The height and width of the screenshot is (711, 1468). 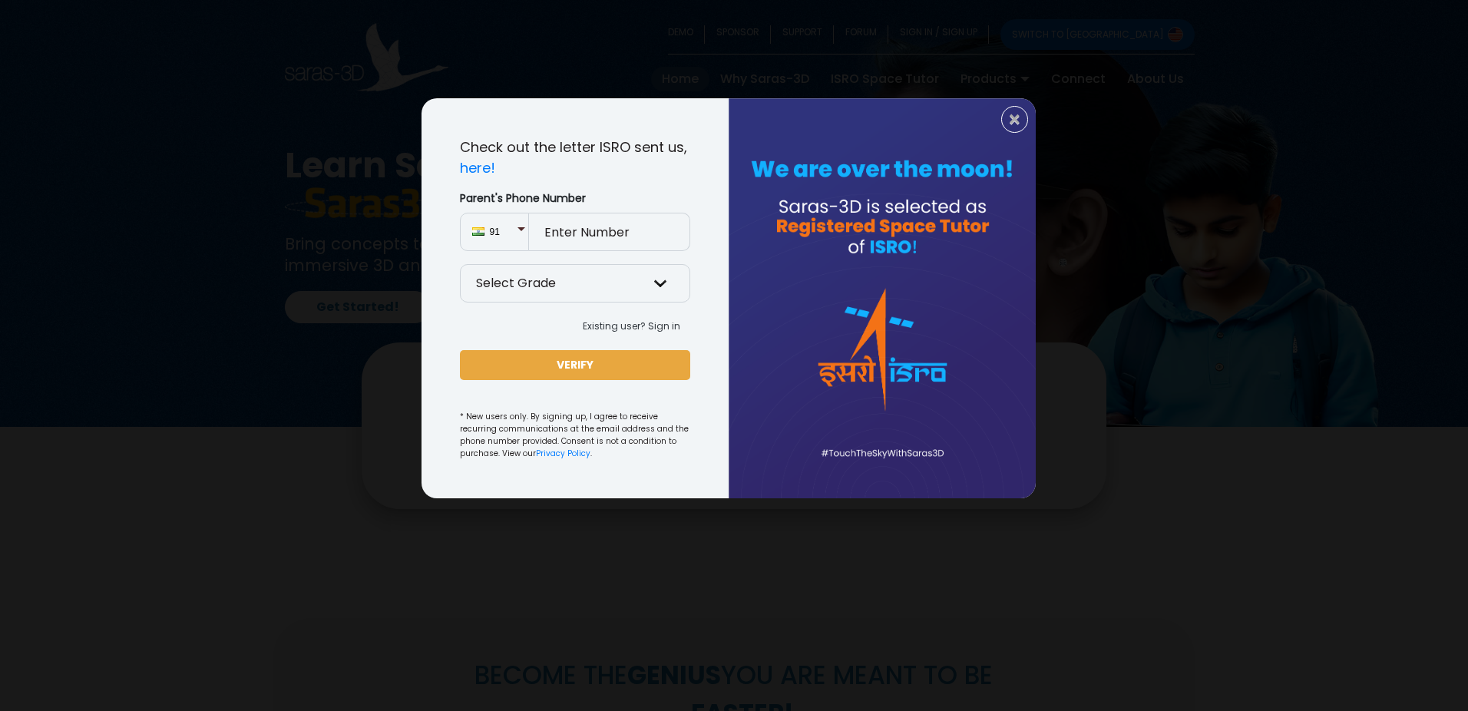 What do you see at coordinates (575, 157) in the screenshot?
I see `p: Check out the letter ISRO sent us,` at bounding box center [575, 157].